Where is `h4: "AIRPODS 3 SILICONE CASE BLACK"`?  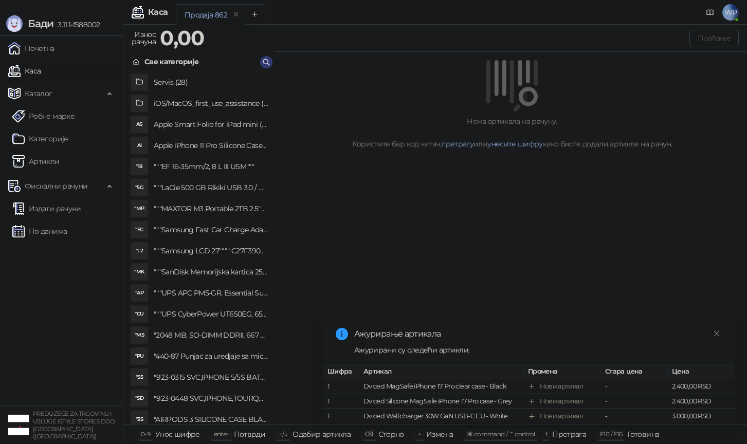
h4: "AIRPODS 3 SILICONE CASE BLACK" is located at coordinates (211, 419).